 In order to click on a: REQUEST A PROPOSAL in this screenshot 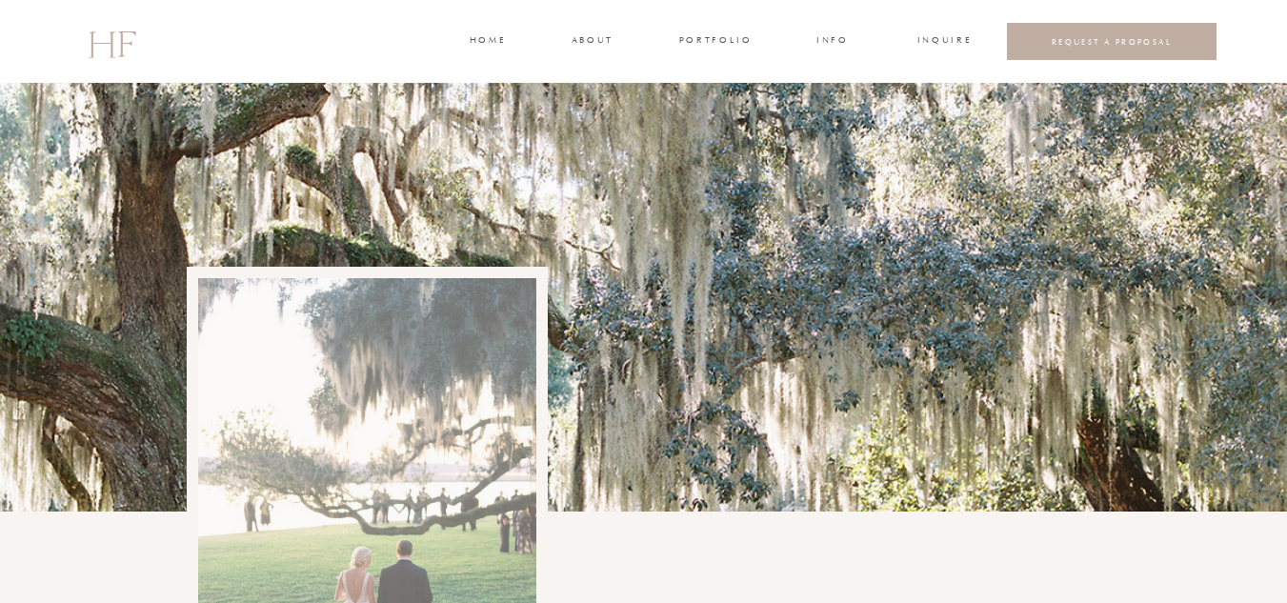, I will do `click(1112, 41)`.